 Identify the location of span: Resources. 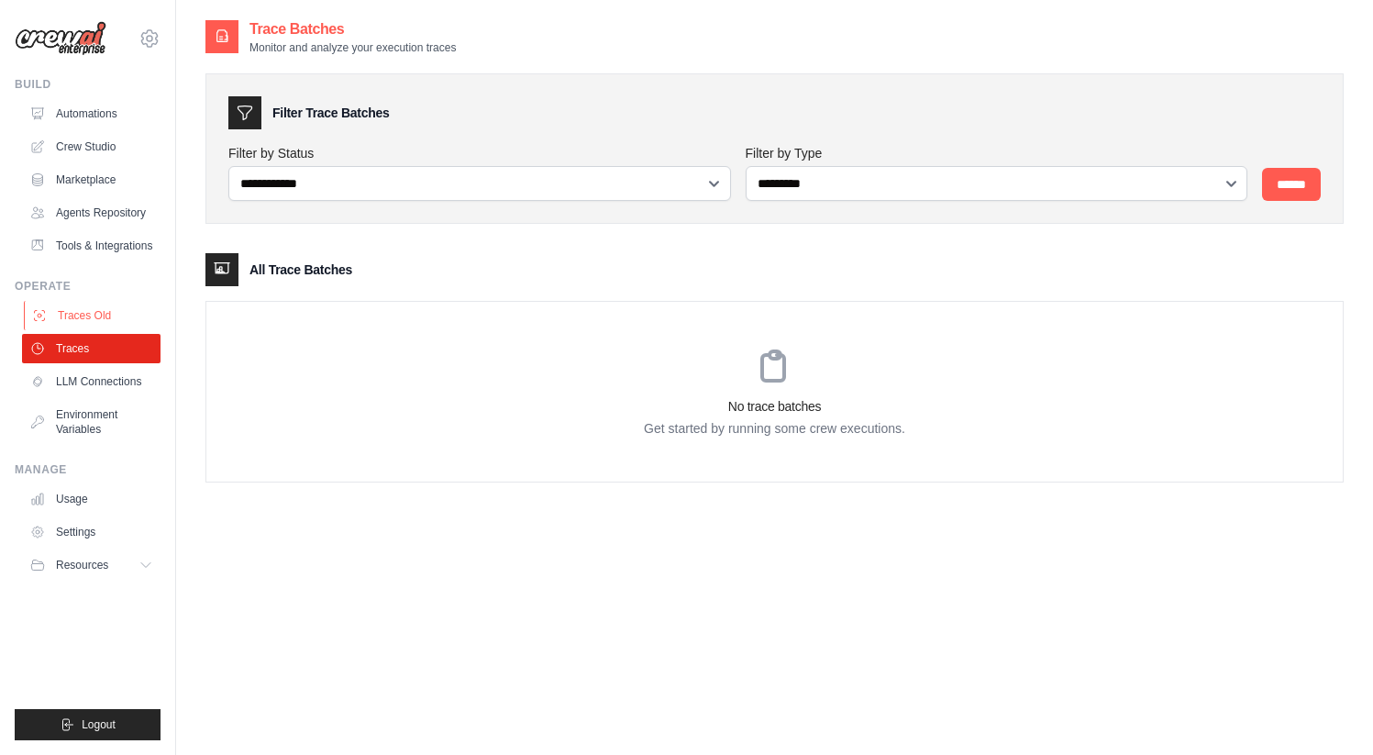
(82, 565).